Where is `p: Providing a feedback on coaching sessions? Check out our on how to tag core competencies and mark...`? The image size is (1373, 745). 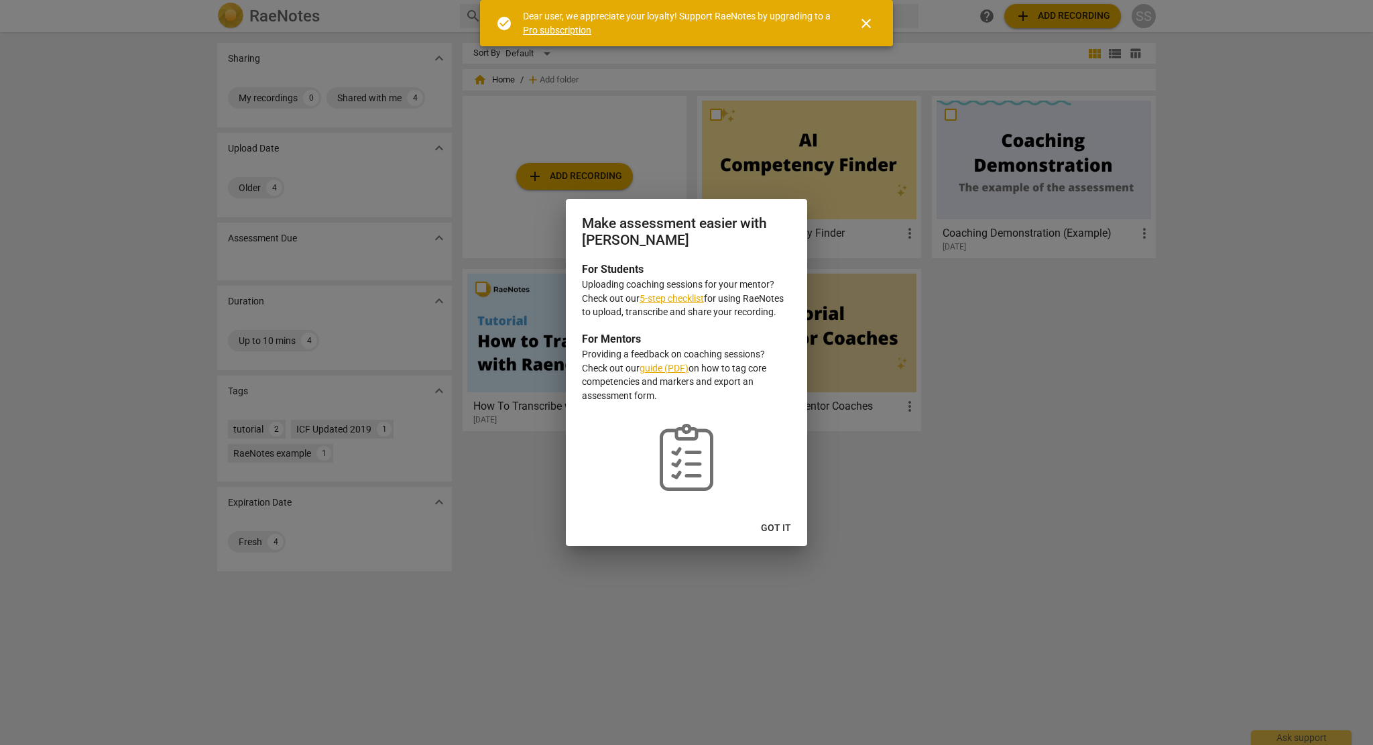
p: Providing a feedback on coaching sessions? Check out our on how to tag core competencies and mark... is located at coordinates (687, 375).